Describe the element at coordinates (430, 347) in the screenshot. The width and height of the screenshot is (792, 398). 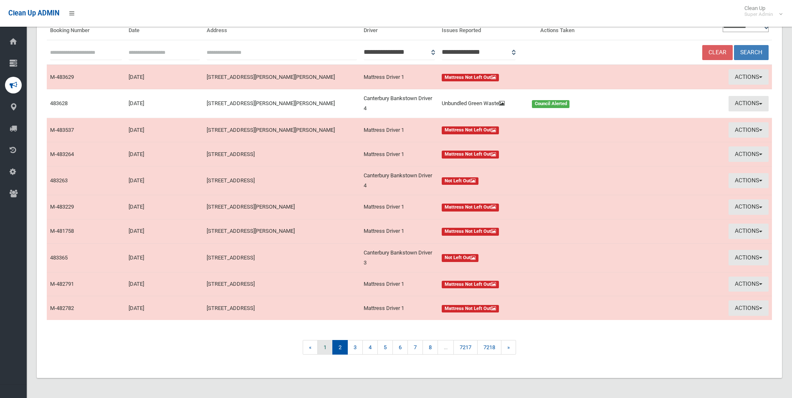
I see `a: 8` at that location.